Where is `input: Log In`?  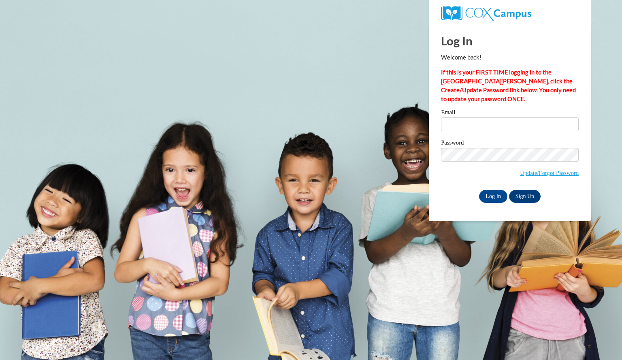 input: Log In is located at coordinates (493, 196).